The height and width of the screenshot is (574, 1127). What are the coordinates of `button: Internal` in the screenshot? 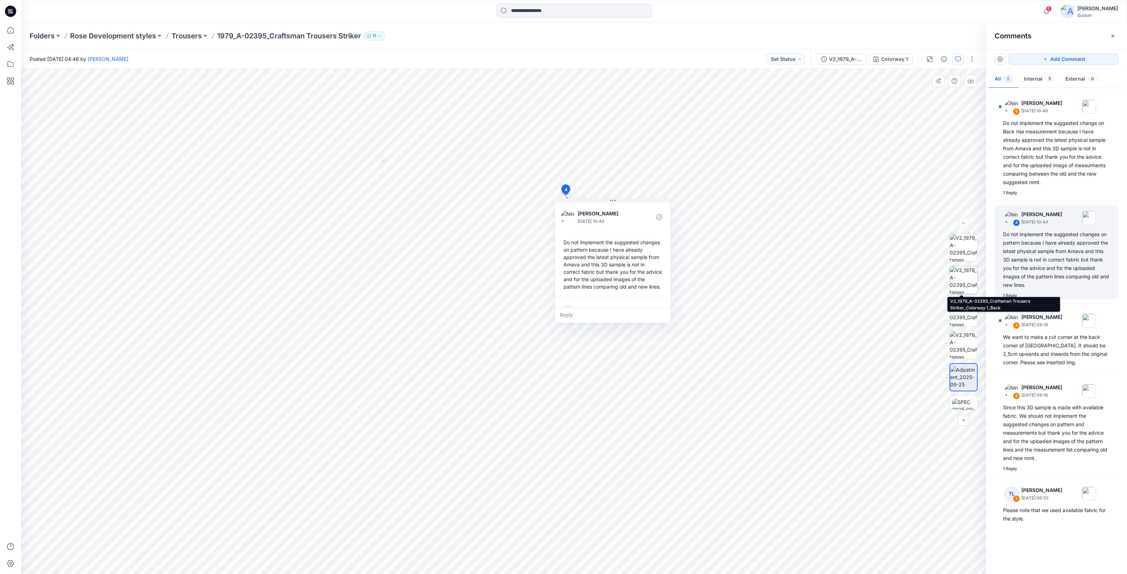 It's located at (1039, 79).